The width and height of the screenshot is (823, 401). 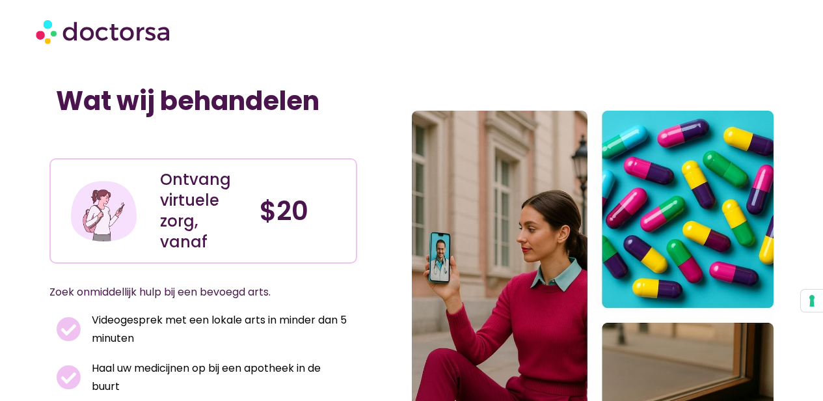 What do you see at coordinates (187, 101) in the screenshot?
I see `font: Wat wij behandelen` at bounding box center [187, 101].